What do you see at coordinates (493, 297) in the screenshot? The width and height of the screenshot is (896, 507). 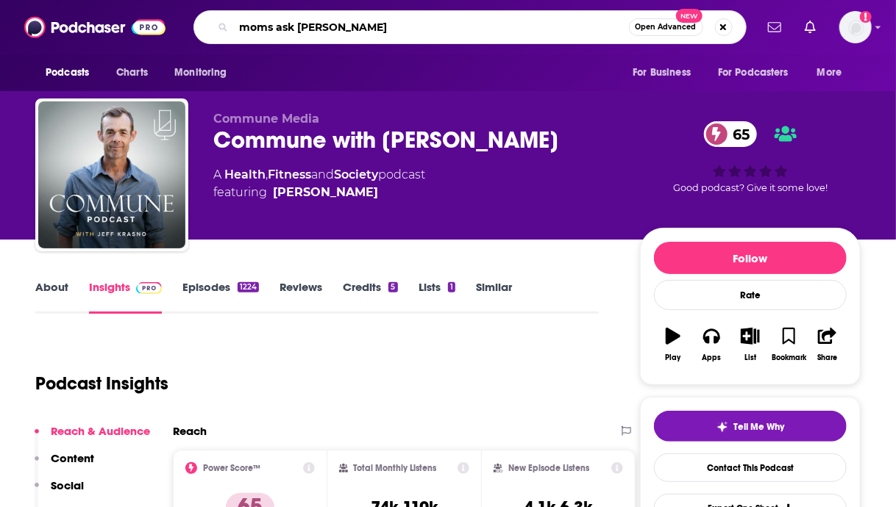 I see `a: Similar` at bounding box center [493, 297].